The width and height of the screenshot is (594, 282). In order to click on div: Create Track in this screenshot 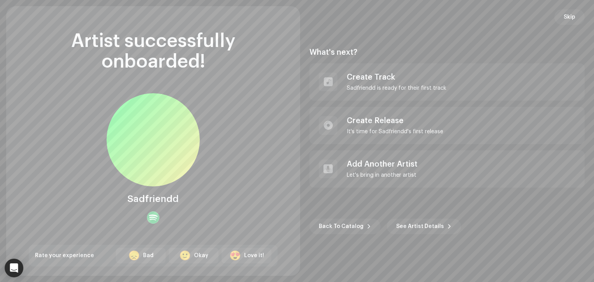, I will do `click(397, 77)`.